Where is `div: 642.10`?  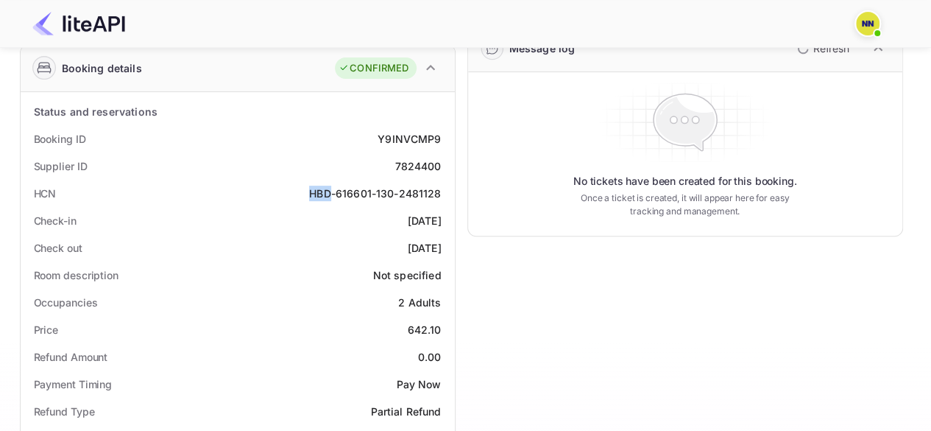
div: 642.10 is located at coordinates (425, 329).